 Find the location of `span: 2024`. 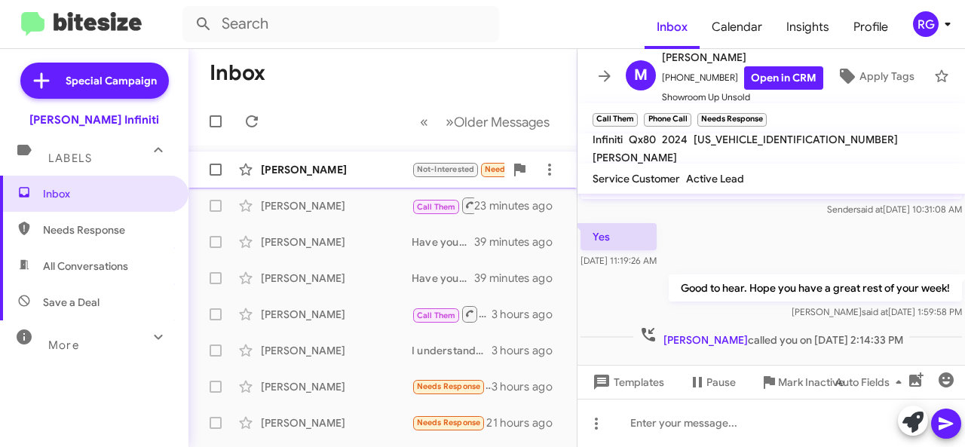

span: 2024 is located at coordinates (675, 140).